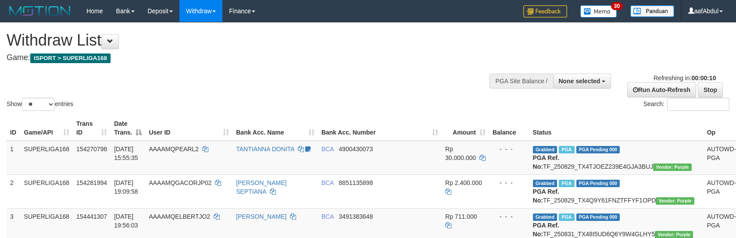 This screenshot has height=238, width=736. I want to click on span: Rp 711.000, so click(461, 217).